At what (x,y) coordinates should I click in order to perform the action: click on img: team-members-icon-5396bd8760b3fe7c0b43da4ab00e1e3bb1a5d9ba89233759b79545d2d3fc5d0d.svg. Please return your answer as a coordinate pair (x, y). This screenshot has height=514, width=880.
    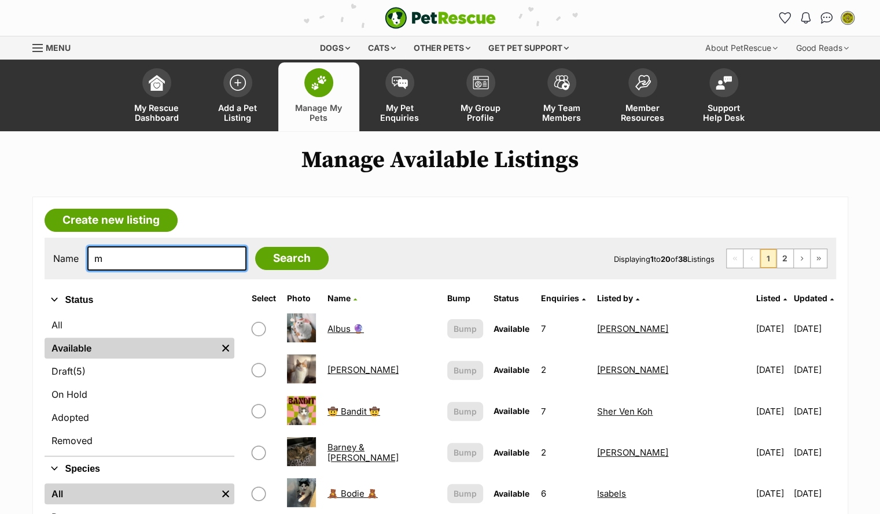
    Looking at the image, I should click on (562, 83).